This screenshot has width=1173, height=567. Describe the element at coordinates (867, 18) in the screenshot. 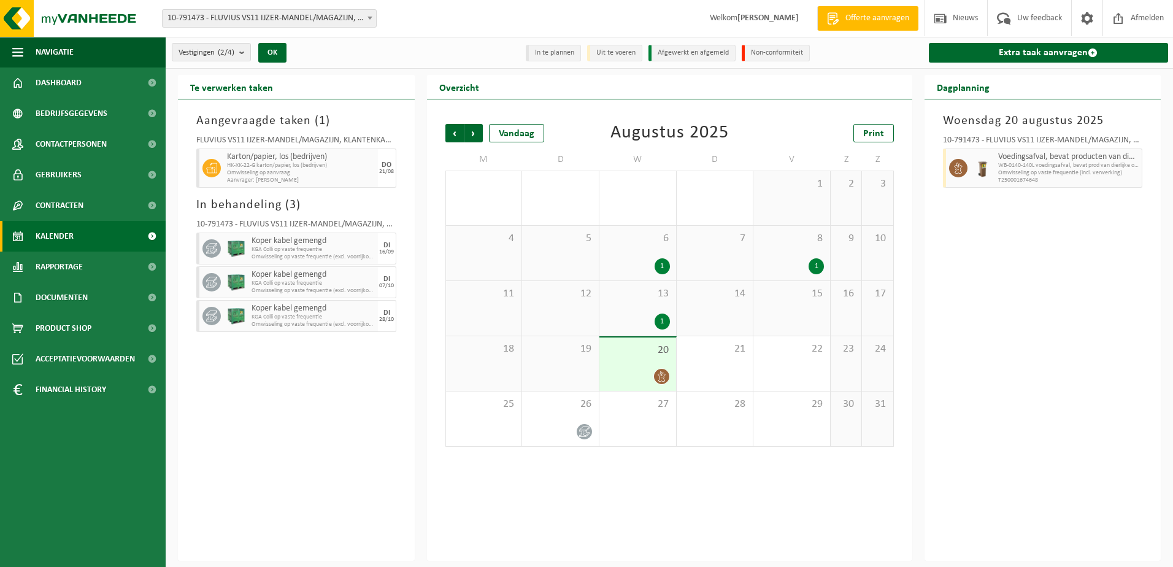

I see `a: Offerte aanvragen` at that location.